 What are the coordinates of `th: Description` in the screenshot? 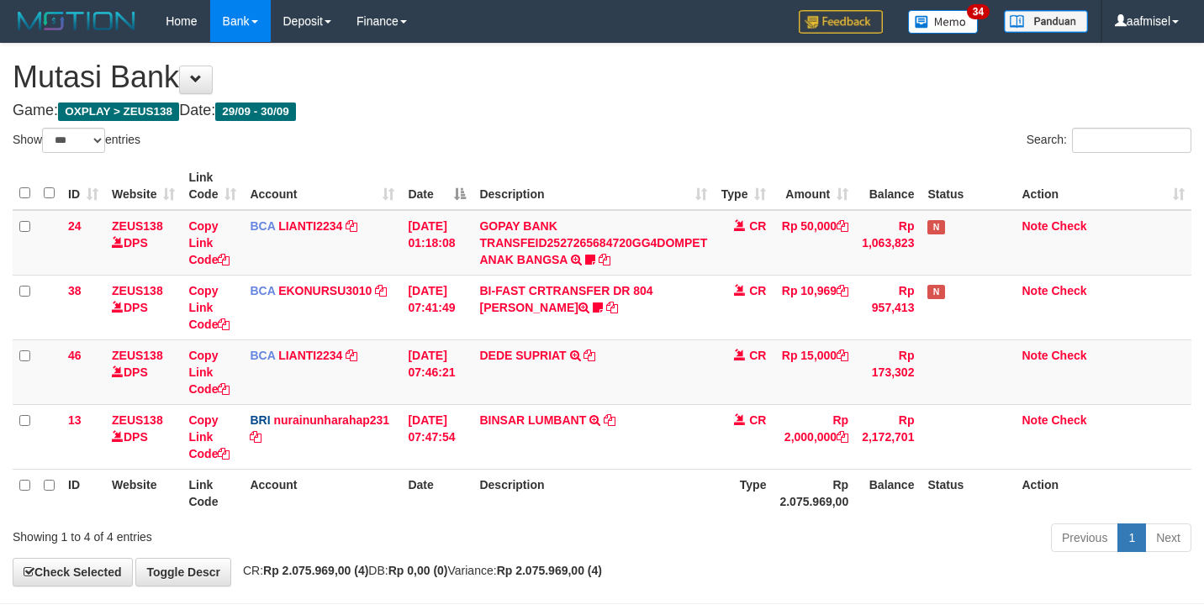 It's located at (593, 493).